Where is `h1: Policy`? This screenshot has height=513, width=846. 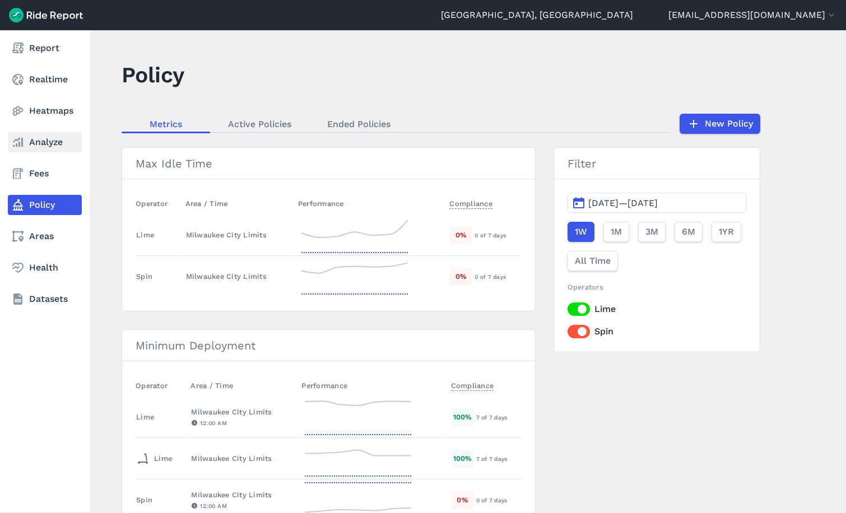
h1: Policy is located at coordinates (153, 75).